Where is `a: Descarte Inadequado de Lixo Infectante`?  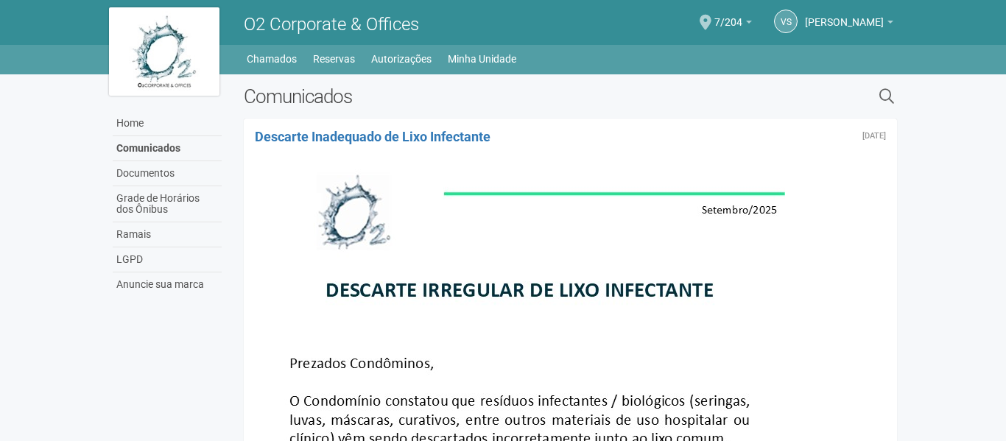
a: Descarte Inadequado de Lixo Infectante is located at coordinates (373, 136).